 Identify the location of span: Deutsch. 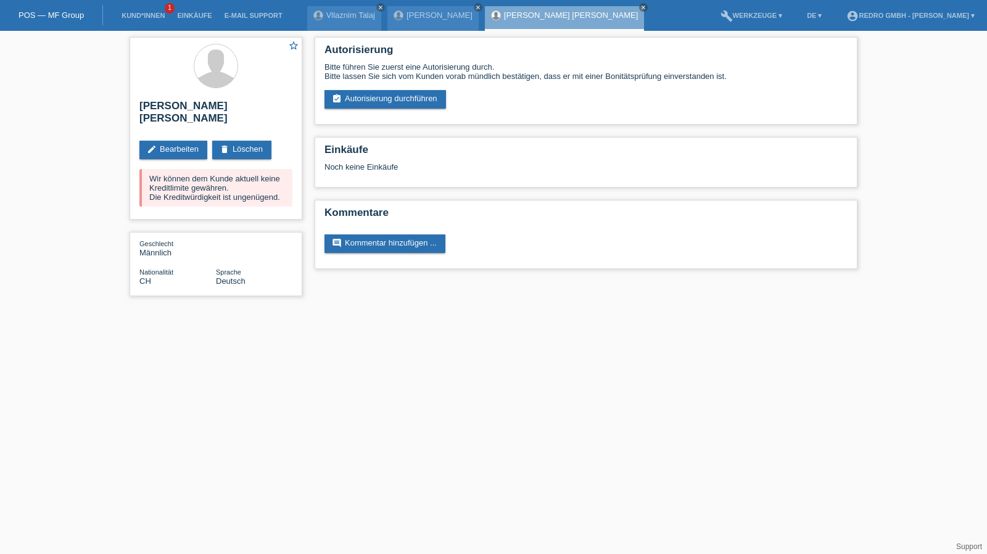
(231, 281).